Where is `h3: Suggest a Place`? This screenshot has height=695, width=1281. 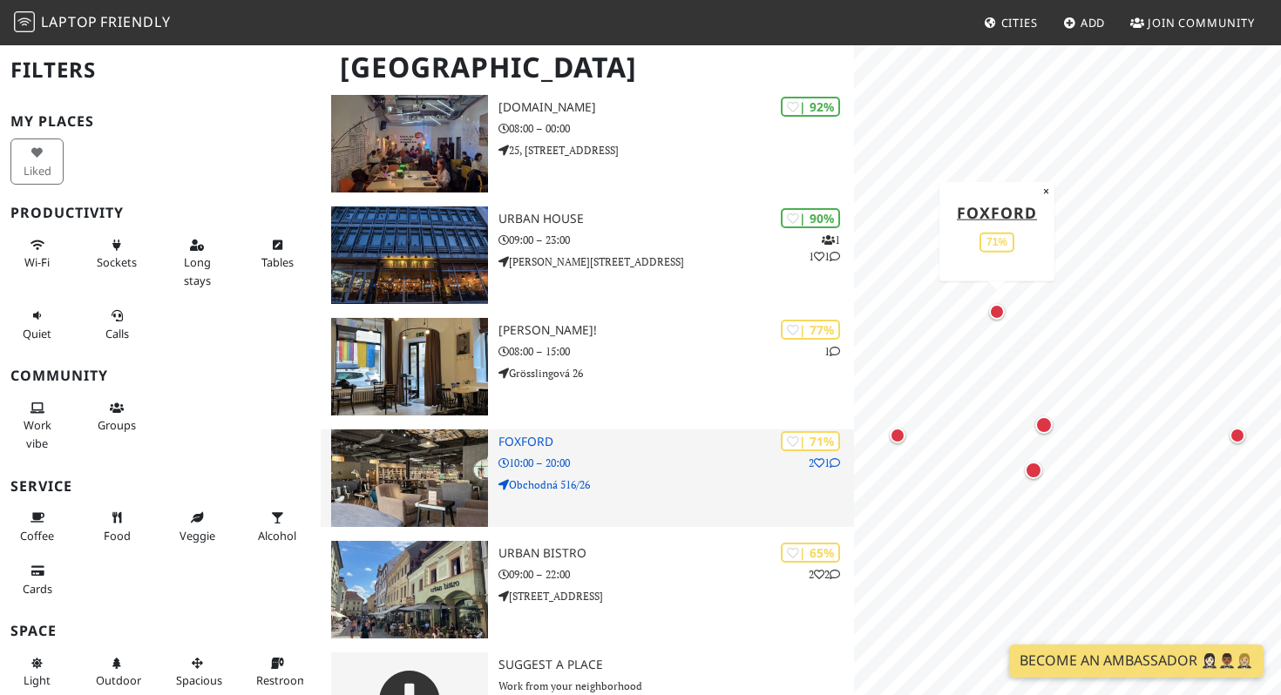 h3: Suggest a Place is located at coordinates (676, 665).